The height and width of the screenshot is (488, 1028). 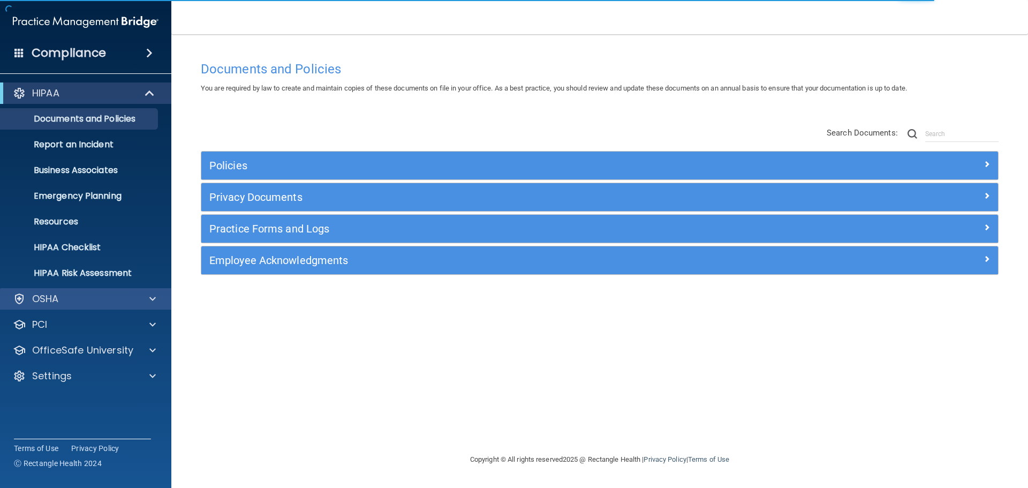 I want to click on h5: Privacy Documents, so click(x=500, y=197).